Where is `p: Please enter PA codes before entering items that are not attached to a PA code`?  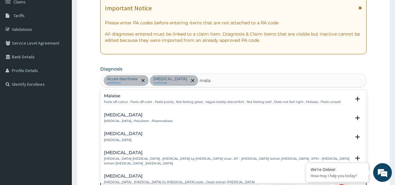 p: Please enter PA codes before entering items that are not attached to a PA code is located at coordinates (233, 23).